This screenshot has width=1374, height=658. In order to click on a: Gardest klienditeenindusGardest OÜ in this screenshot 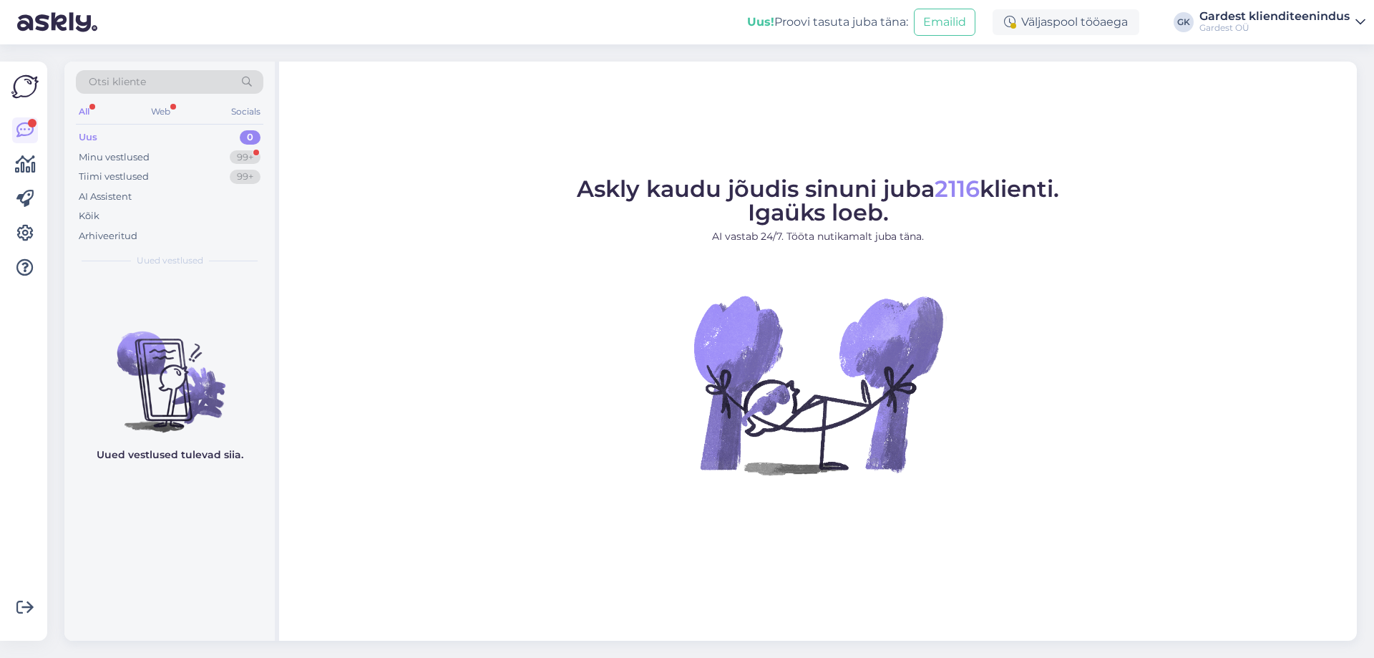, I will do `click(1282, 22)`.